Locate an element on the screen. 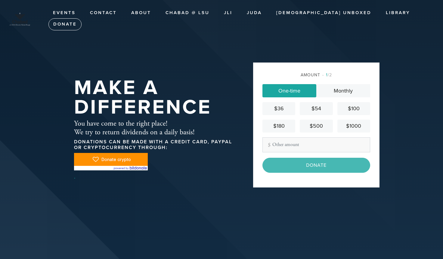 Image resolution: width=443 pixels, height=259 pixels. a: $500 is located at coordinates (316, 126).